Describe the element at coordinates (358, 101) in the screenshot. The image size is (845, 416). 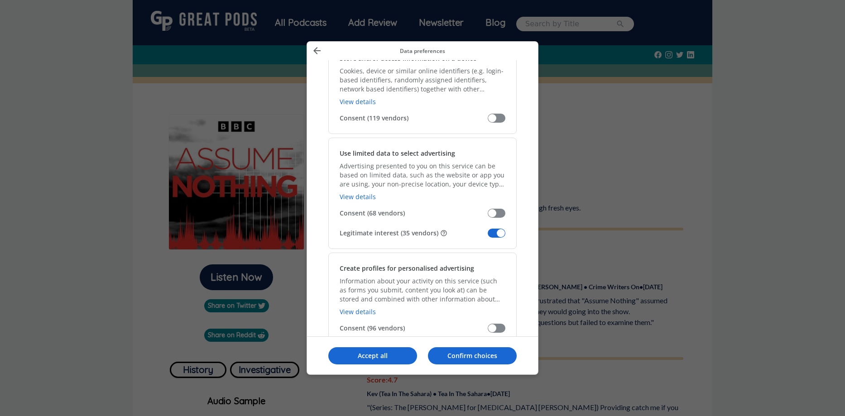
I see `a: View details, Store and/or access information on a device` at that location.